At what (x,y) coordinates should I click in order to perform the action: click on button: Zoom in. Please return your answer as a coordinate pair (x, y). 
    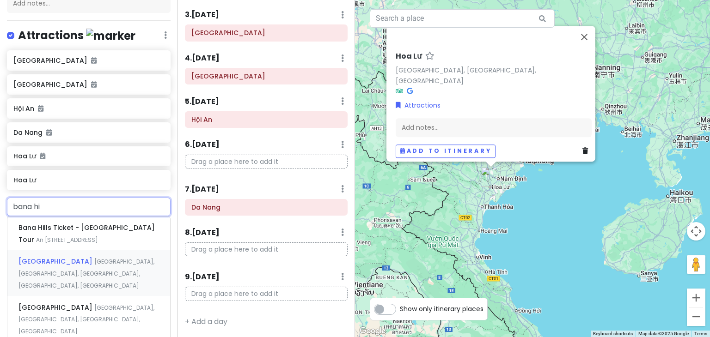
    Looking at the image, I should click on (696, 298).